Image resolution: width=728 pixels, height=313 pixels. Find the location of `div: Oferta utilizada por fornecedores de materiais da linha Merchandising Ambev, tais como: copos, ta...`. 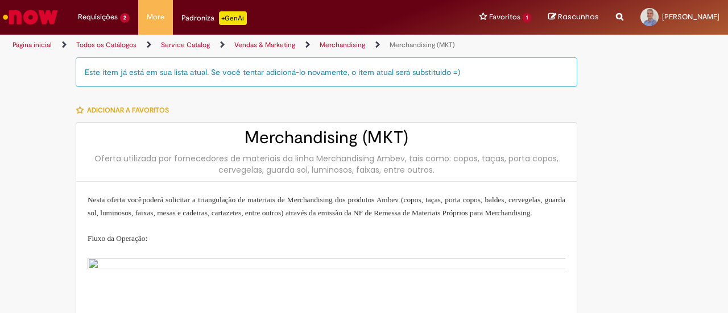

div: Oferta utilizada por fornecedores de materiais da linha Merchandising Ambev, tais como: copos, ta... is located at coordinates (326, 164).